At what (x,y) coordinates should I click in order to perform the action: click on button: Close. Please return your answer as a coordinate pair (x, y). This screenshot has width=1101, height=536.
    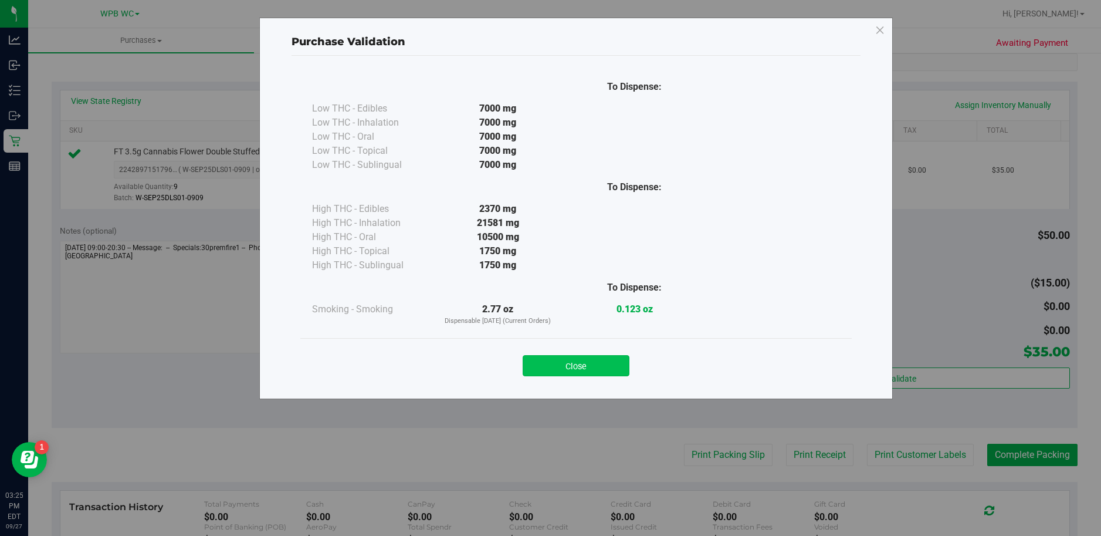
    Looking at the image, I should click on (576, 366).